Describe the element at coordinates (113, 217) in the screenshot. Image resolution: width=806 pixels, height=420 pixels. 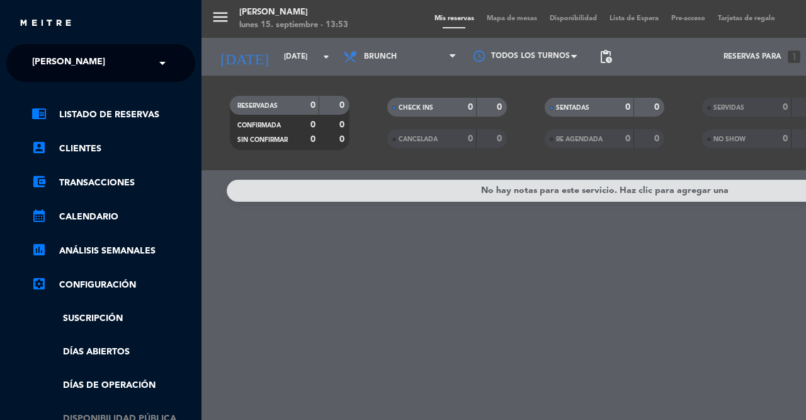
I see `a: Calendario` at that location.